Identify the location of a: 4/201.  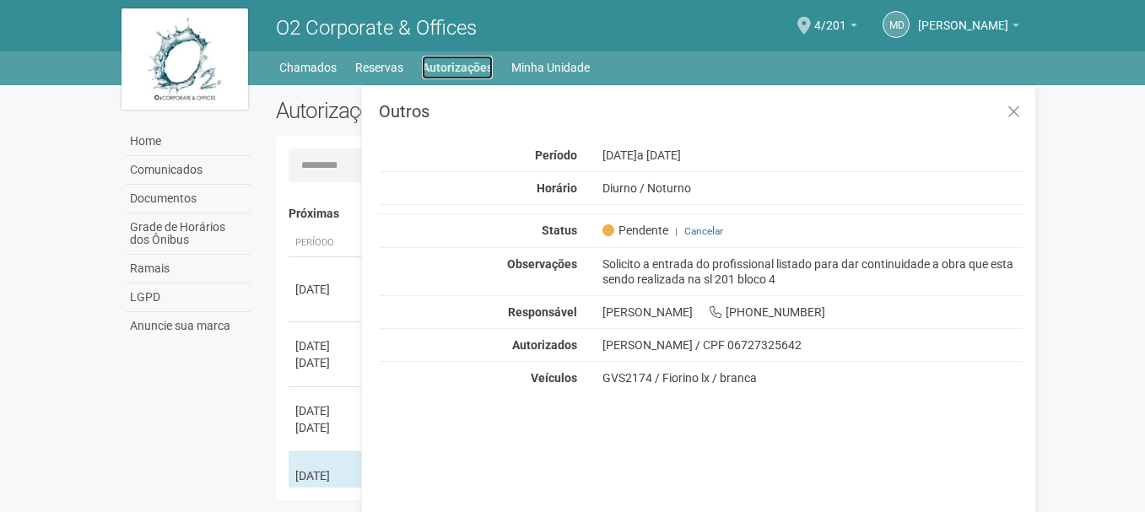
(835, 28).